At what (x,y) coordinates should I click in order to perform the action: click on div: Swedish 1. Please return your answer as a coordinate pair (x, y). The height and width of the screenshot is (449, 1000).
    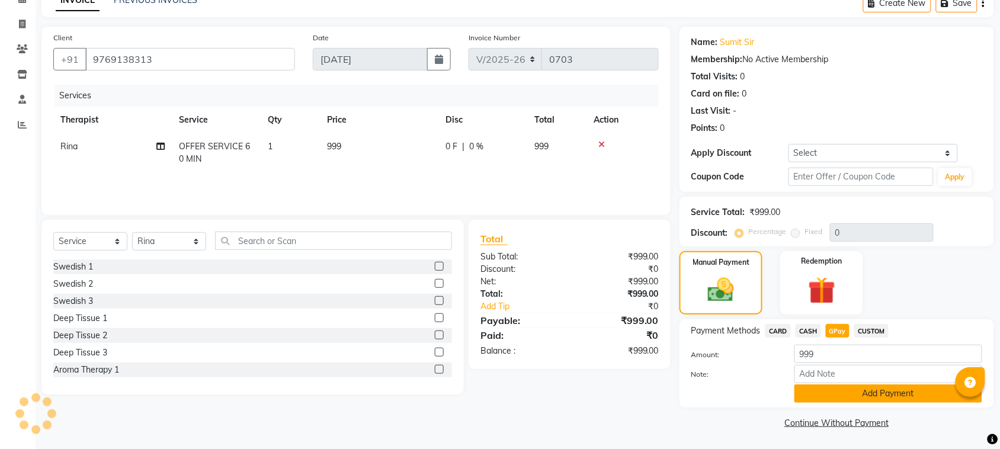
    Looking at the image, I should click on (73, 267).